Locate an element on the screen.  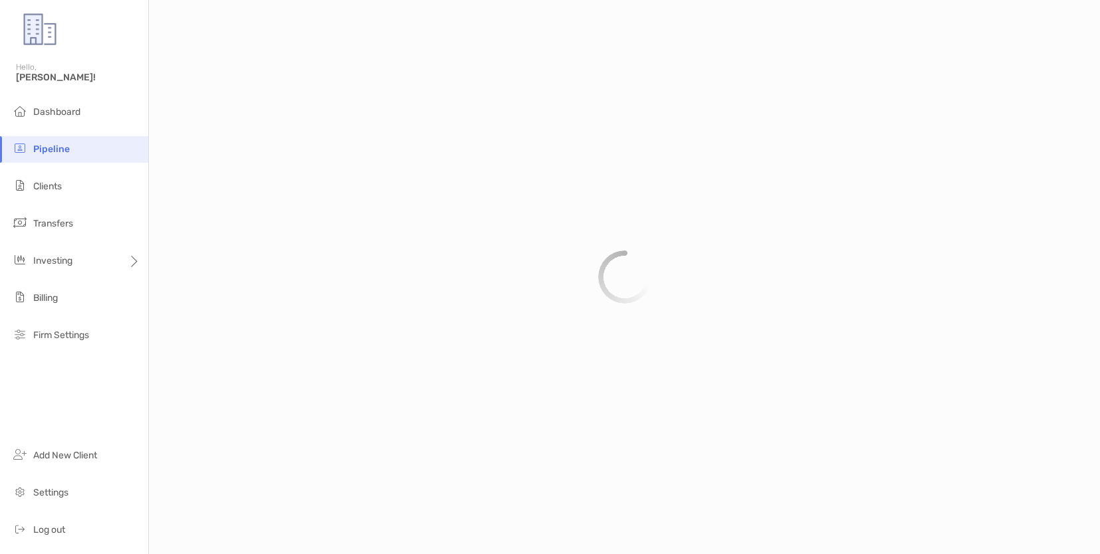
img: settings icon is located at coordinates (20, 492).